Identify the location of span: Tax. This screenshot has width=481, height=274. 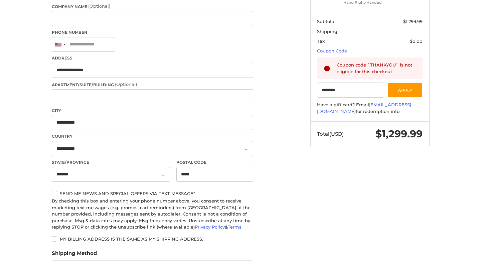
(321, 41).